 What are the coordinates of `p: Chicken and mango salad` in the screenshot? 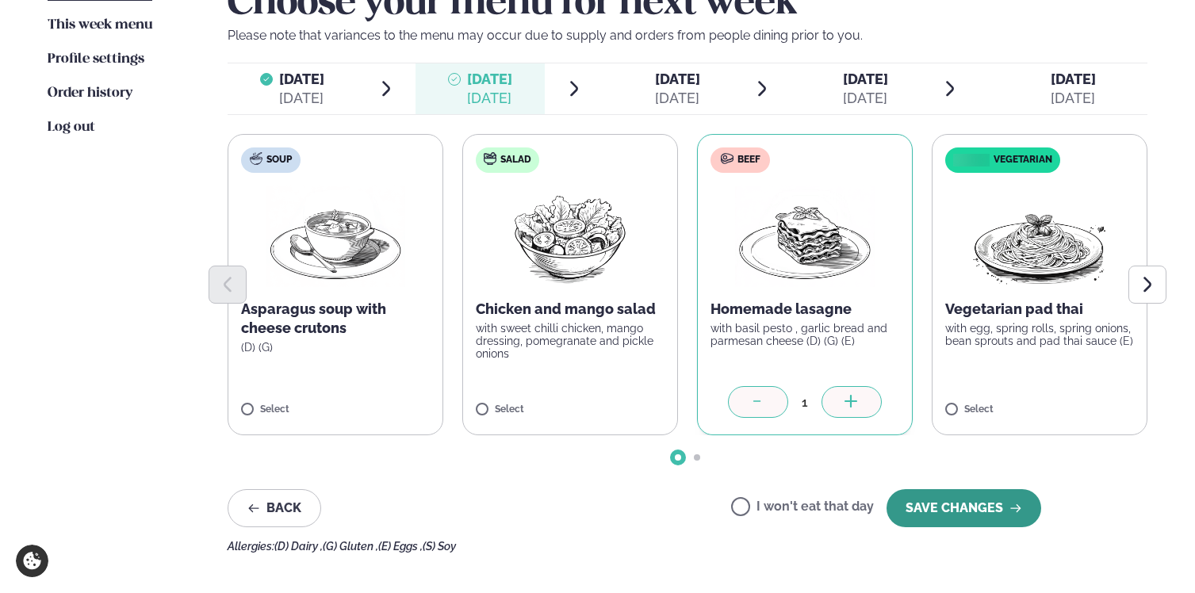 It's located at (570, 309).